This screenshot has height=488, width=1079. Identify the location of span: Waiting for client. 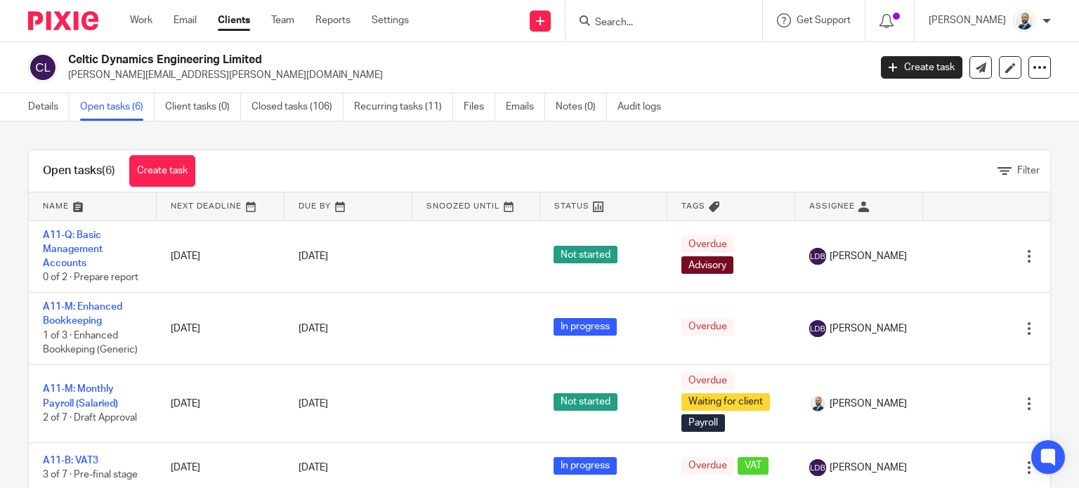
(726, 402).